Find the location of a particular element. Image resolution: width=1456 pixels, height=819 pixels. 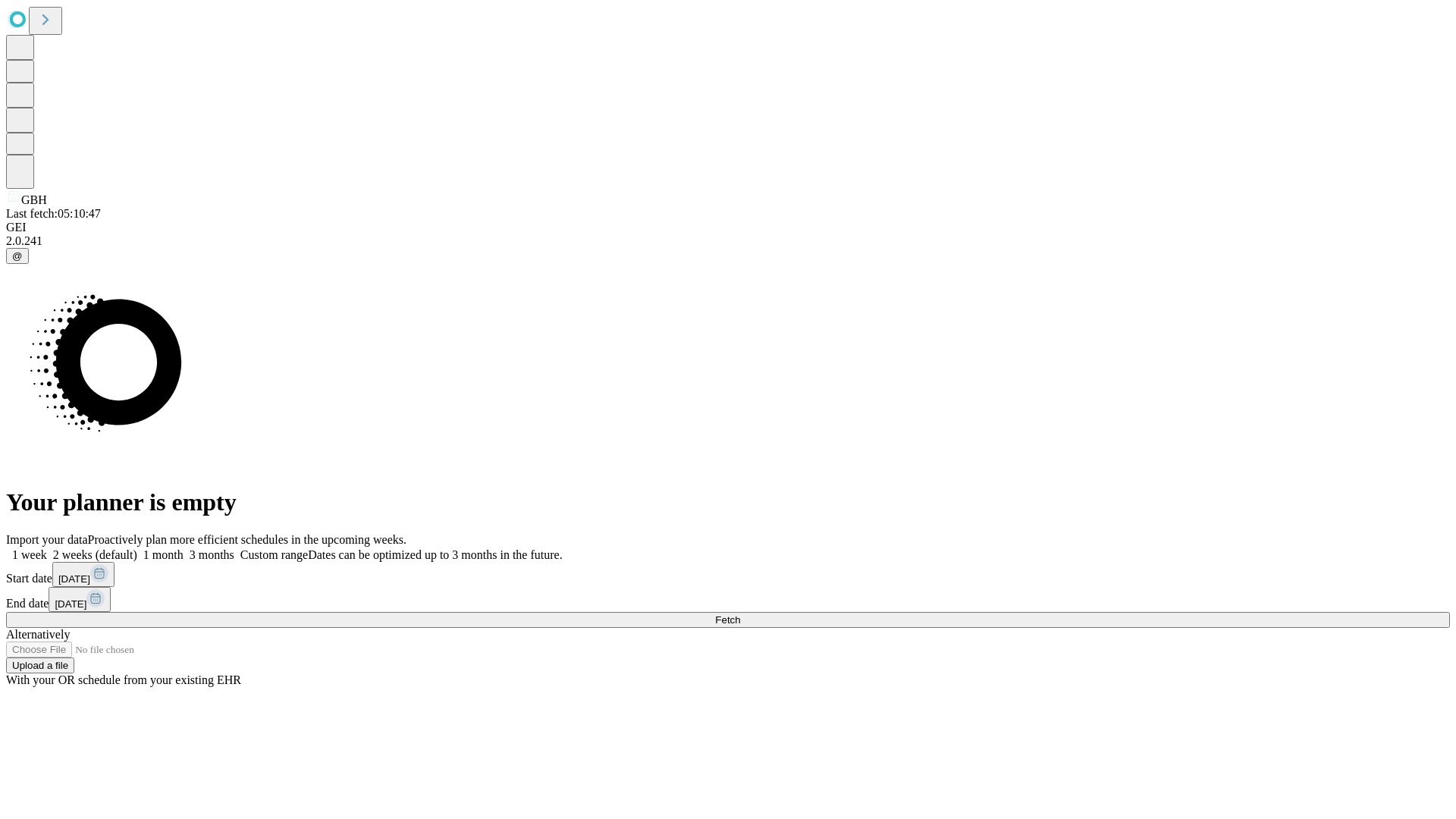

span: Custom range is located at coordinates (274, 555).